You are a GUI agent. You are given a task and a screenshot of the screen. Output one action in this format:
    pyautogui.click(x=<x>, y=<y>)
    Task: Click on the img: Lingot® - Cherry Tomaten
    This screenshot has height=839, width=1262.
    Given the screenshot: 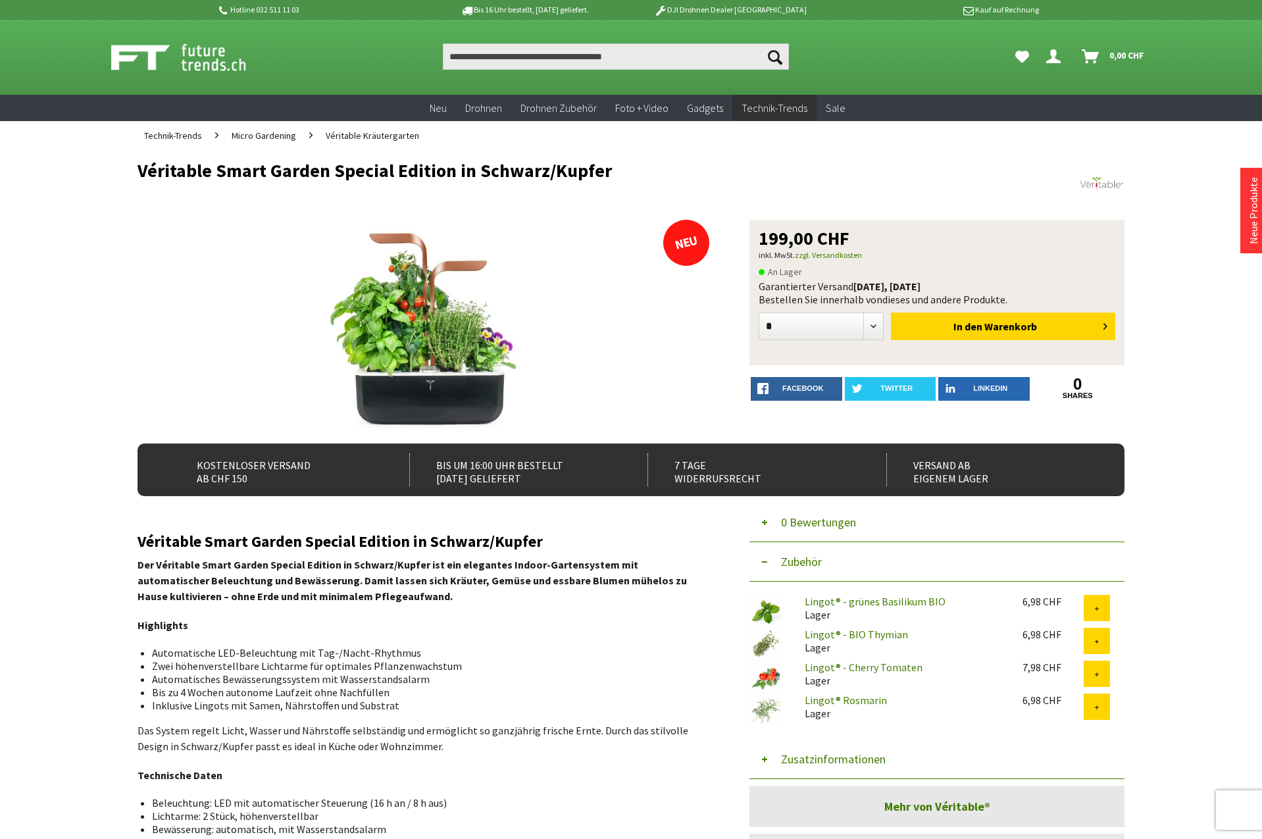 What is the action you would take?
    pyautogui.click(x=766, y=677)
    